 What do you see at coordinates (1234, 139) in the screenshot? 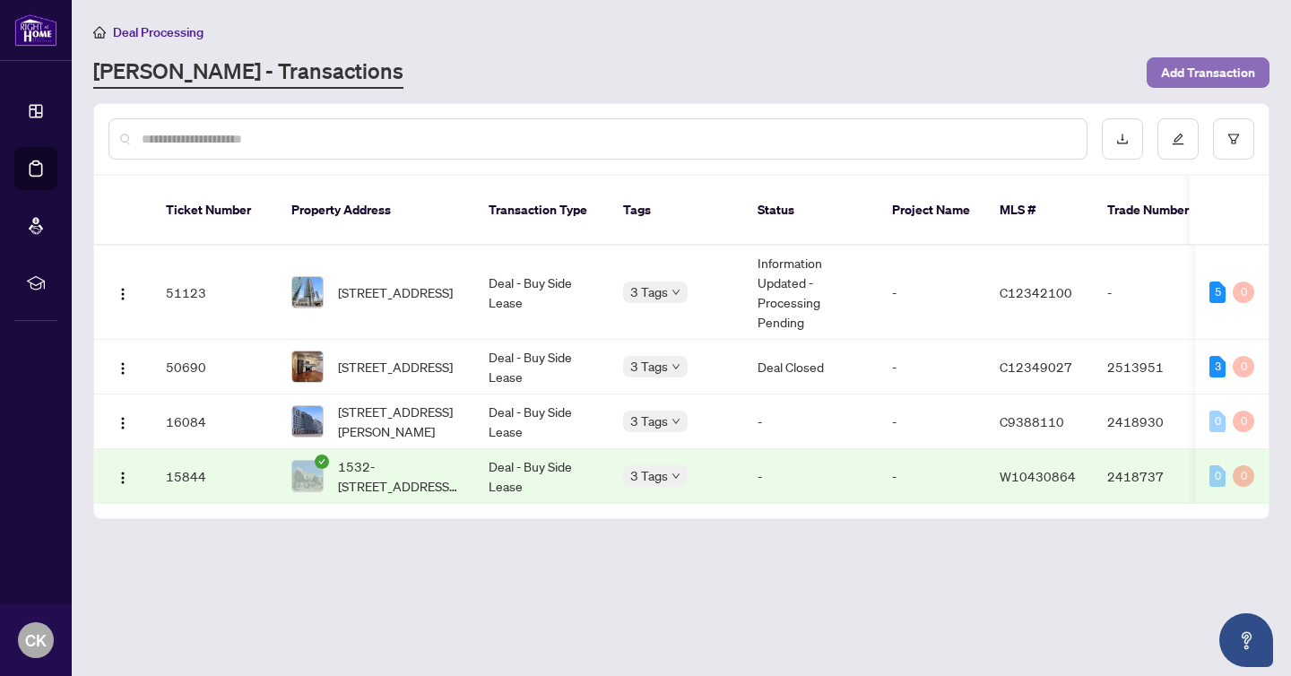
I see `span: filter` at bounding box center [1234, 139].